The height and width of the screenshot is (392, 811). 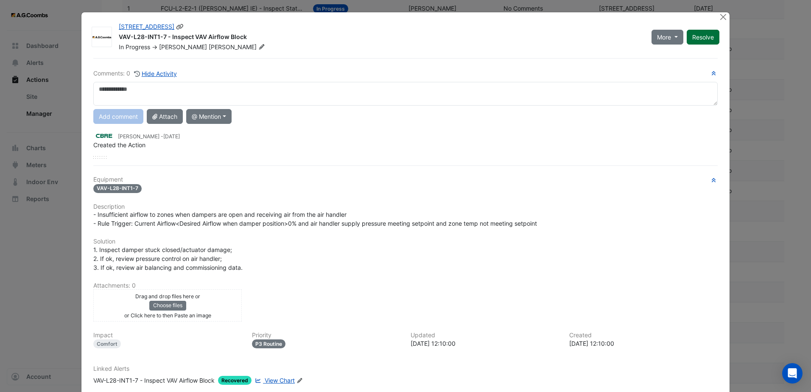 What do you see at coordinates (209, 116) in the screenshot?
I see `button: @ Mention` at bounding box center [209, 116].